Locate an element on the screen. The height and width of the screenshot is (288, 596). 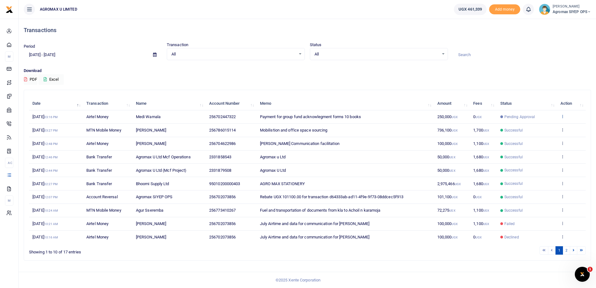
th: Status: activate to sort column ascending is located at coordinates (527, 104).